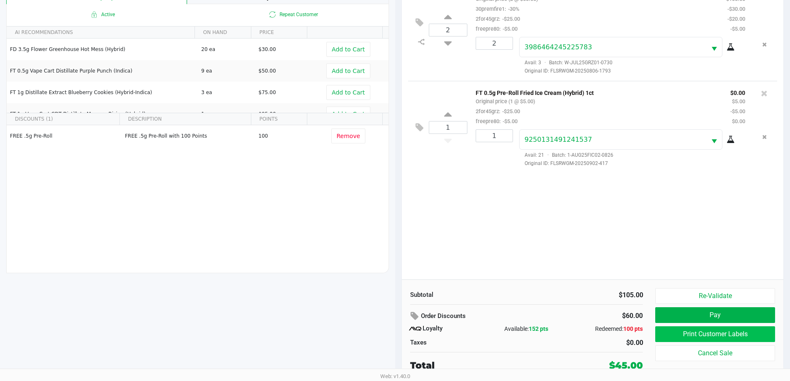 The width and height of the screenshot is (790, 381). I want to click on span: $75.00, so click(267, 92).